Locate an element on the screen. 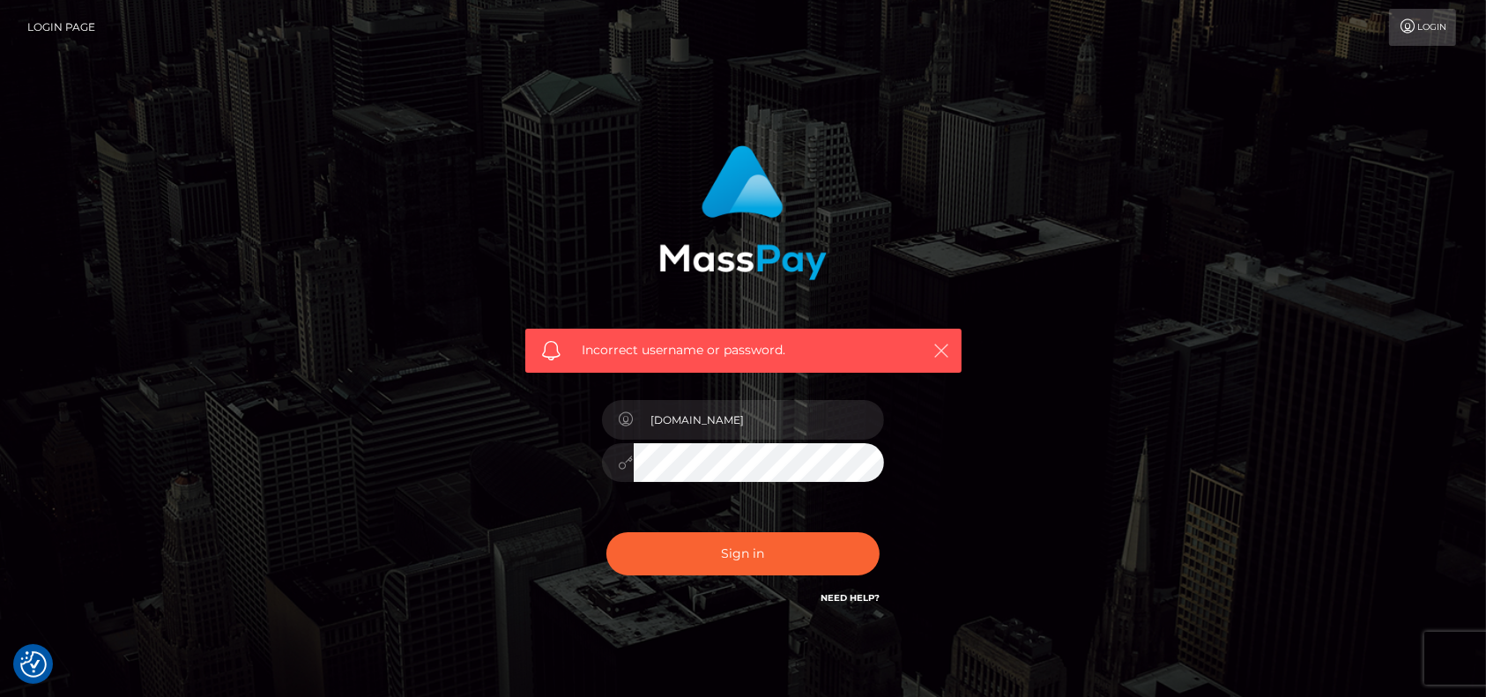  a: Need Help? is located at coordinates (849, 597).